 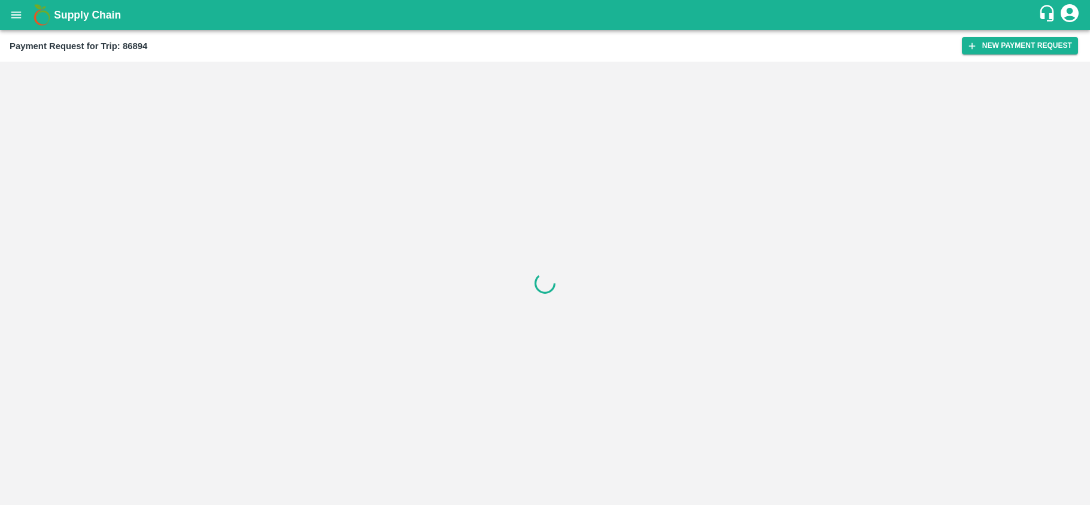 What do you see at coordinates (546, 15) in the screenshot?
I see `a: Supply Chain` at bounding box center [546, 15].